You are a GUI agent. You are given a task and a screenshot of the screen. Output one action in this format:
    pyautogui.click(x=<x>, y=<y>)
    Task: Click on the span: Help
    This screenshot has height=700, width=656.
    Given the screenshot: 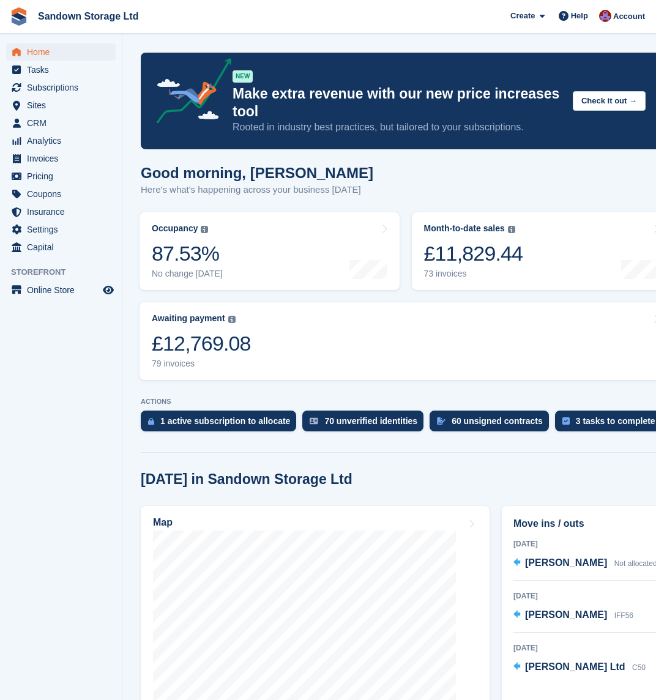 What is the action you would take?
    pyautogui.click(x=579, y=16)
    